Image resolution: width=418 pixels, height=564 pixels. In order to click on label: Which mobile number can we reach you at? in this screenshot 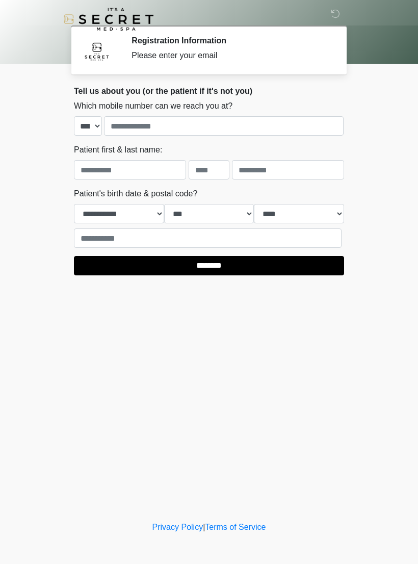, I will do `click(153, 106)`.